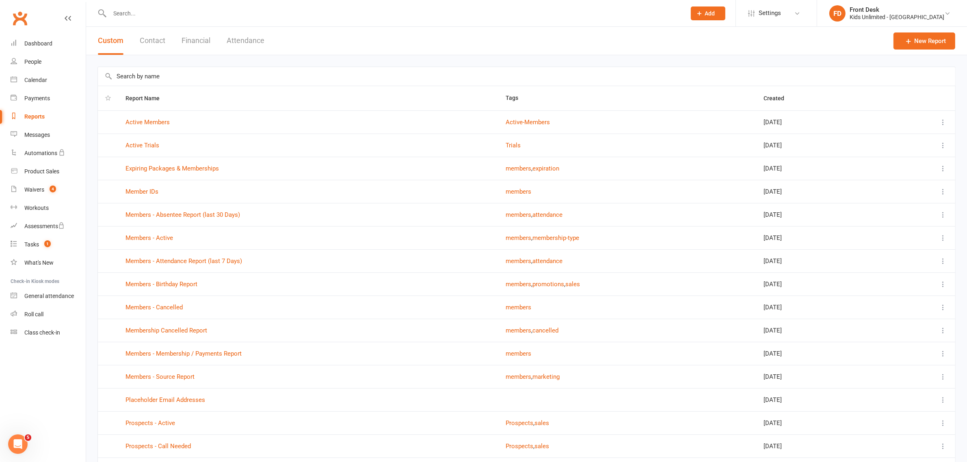 The height and width of the screenshot is (462, 967). I want to click on a: Members - Absentee Report (last 30 Days), so click(183, 215).